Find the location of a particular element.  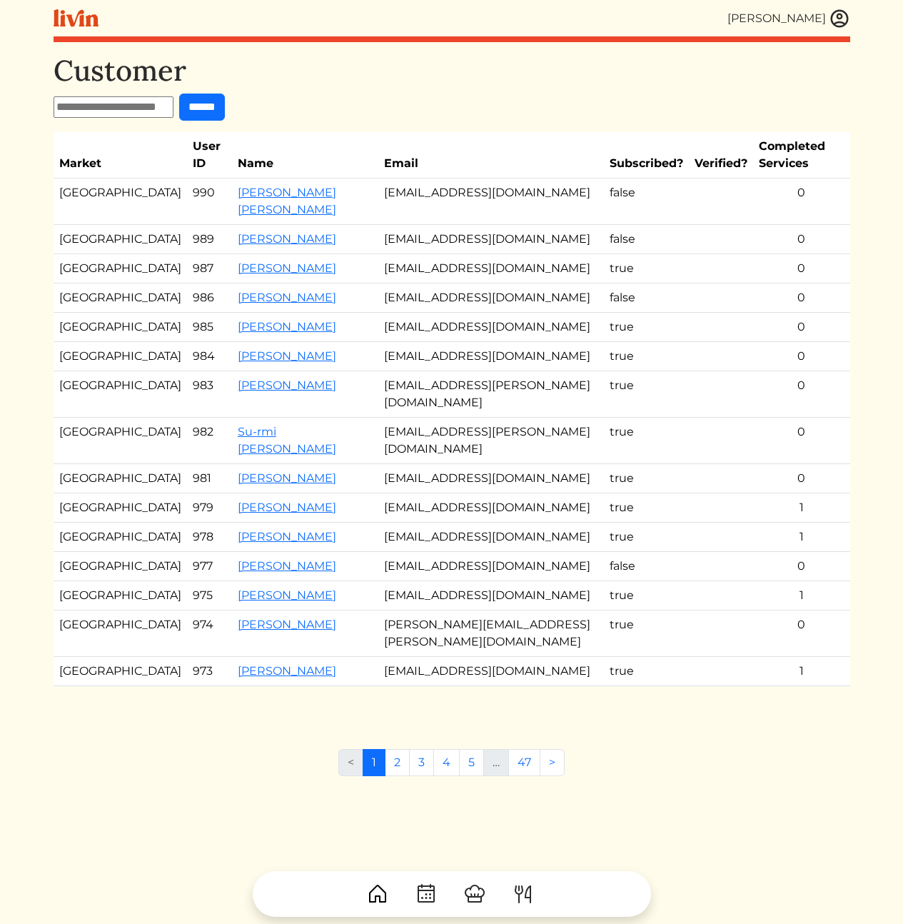

a: 3 is located at coordinates (421, 762).